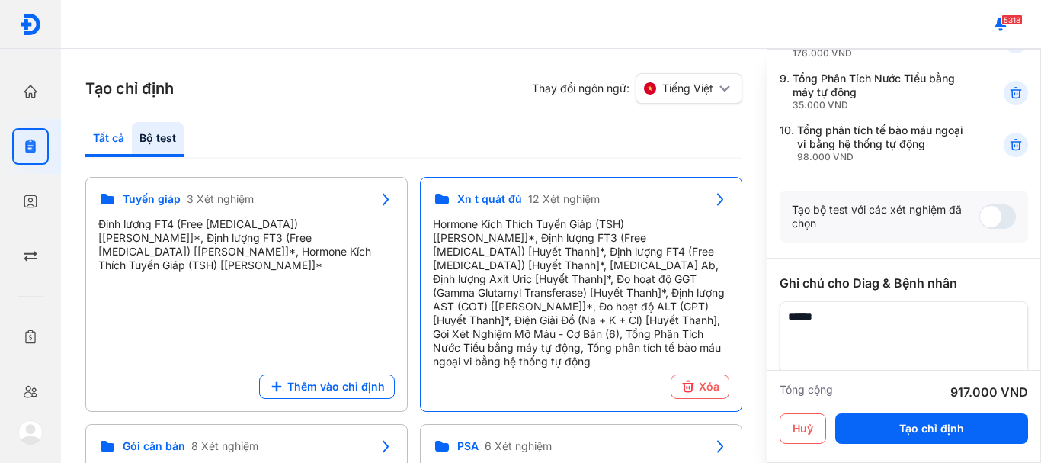  Describe the element at coordinates (468, 446) in the screenshot. I see `span: PSA` at that location.